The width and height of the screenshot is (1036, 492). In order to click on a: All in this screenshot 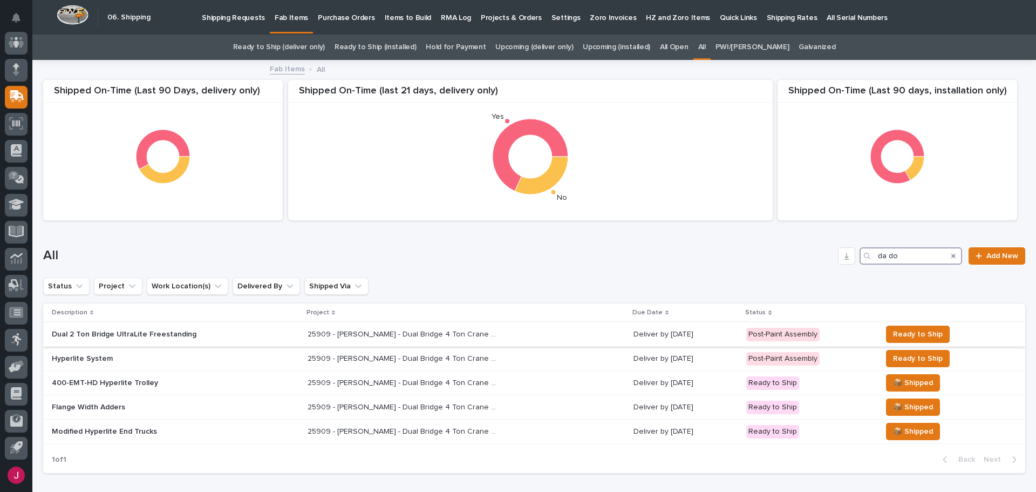, I will do `click(702, 47)`.